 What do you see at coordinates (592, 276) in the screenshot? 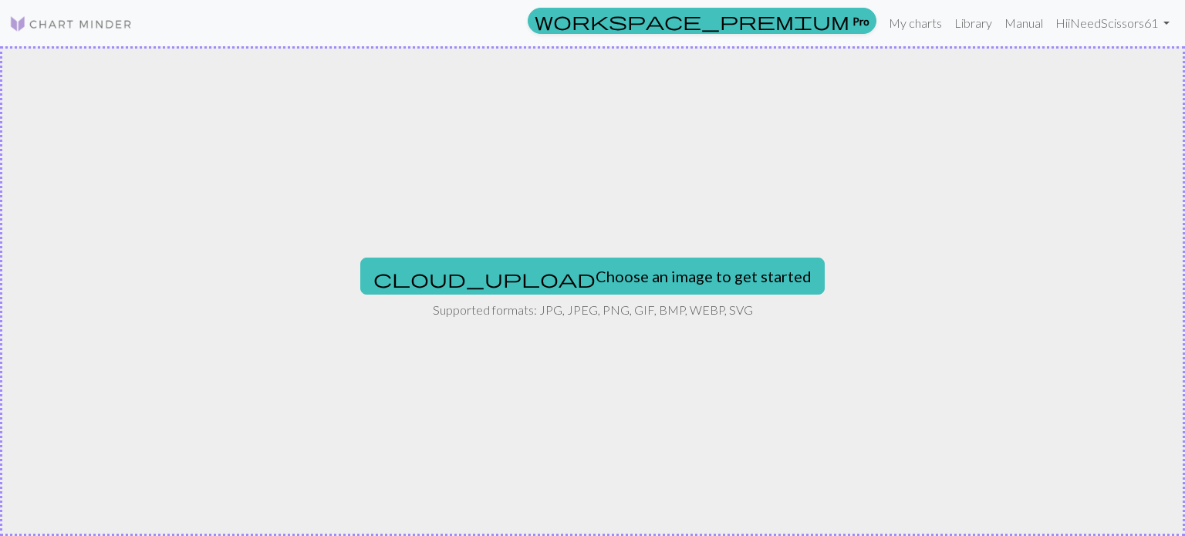
I see `button: Choose an image to get started` at bounding box center [592, 276].